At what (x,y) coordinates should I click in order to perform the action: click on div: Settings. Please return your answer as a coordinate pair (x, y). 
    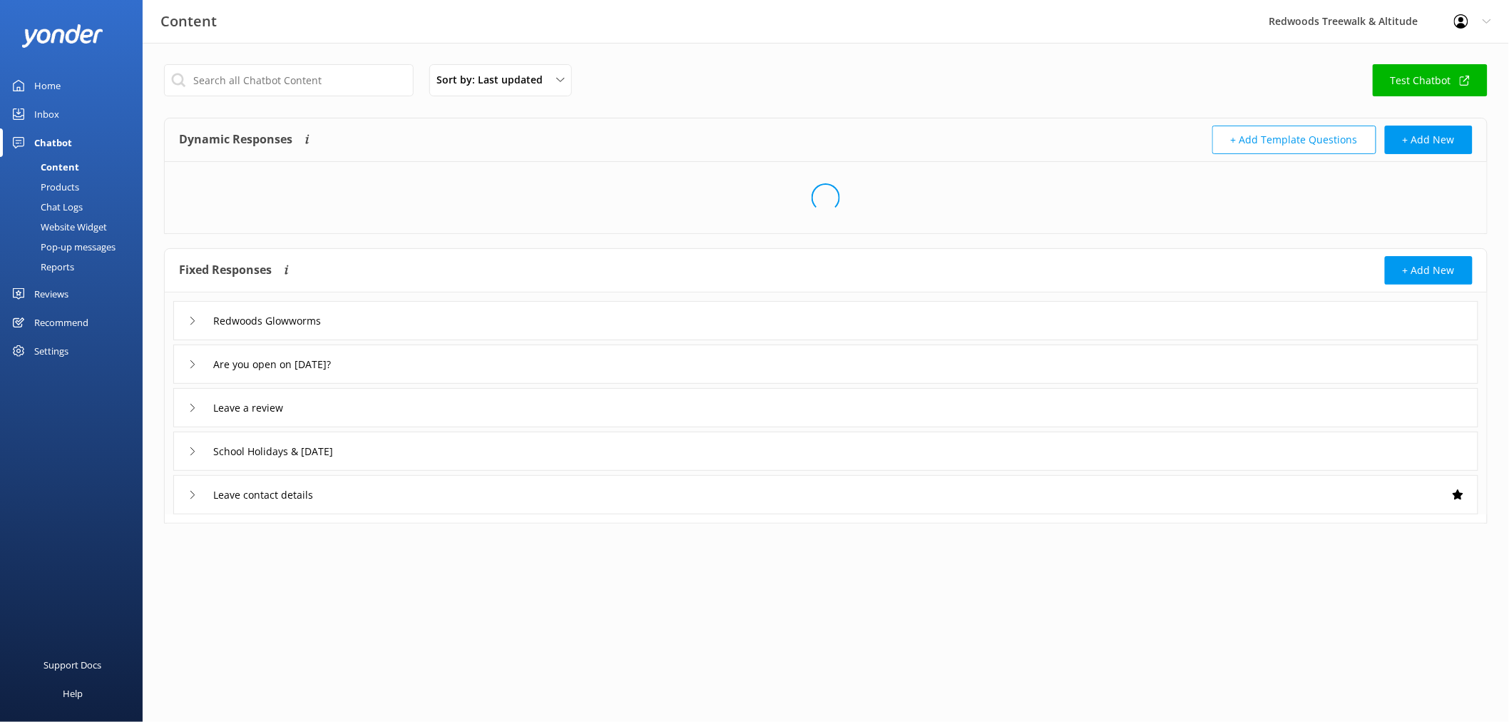
    Looking at the image, I should click on (51, 351).